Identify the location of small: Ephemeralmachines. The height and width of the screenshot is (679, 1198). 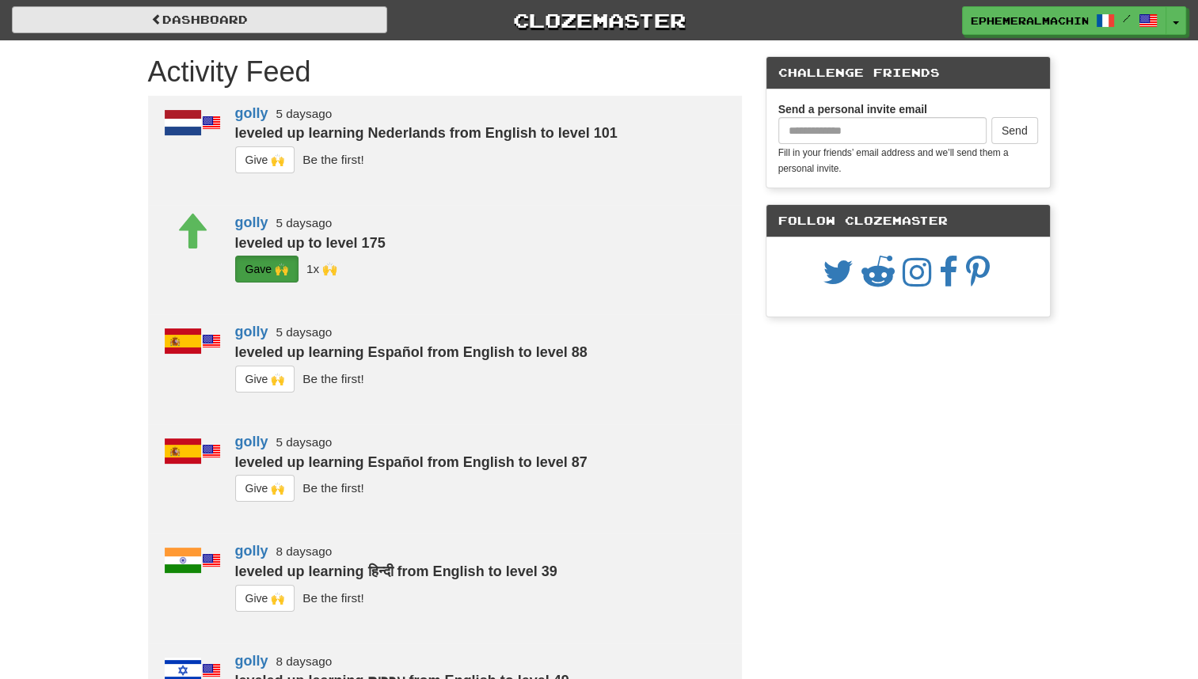
(321, 268).